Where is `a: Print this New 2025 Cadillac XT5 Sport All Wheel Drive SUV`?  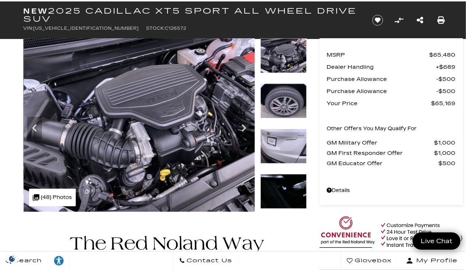
a: Print this New 2025 Cadillac XT5 Sport All Wheel Drive SUV is located at coordinates (441, 20).